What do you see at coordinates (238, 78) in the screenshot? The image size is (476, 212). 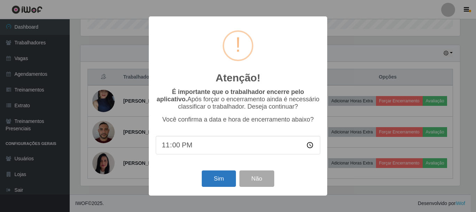 I see `h2: Atenção!` at bounding box center [238, 78].